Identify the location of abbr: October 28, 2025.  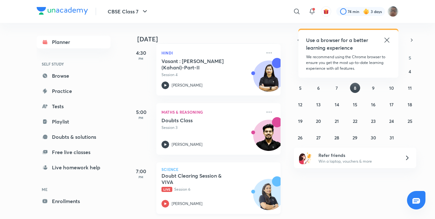
(336, 137).